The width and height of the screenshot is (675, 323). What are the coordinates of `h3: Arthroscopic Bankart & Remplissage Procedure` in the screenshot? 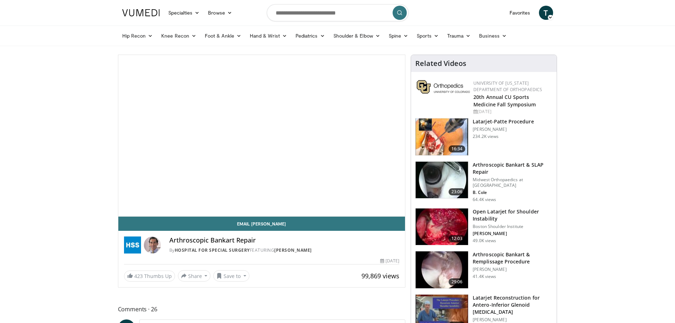 It's located at (513, 258).